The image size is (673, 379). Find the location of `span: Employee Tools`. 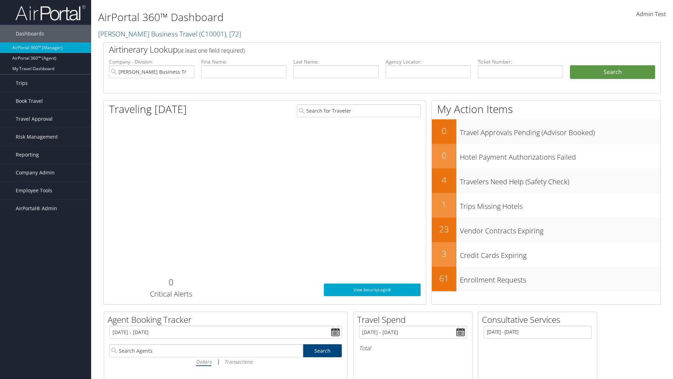

span: Employee Tools is located at coordinates (34, 190).